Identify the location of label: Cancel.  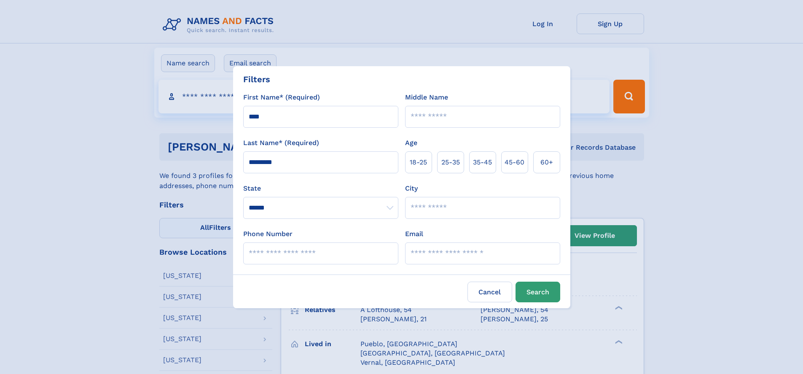
(490, 292).